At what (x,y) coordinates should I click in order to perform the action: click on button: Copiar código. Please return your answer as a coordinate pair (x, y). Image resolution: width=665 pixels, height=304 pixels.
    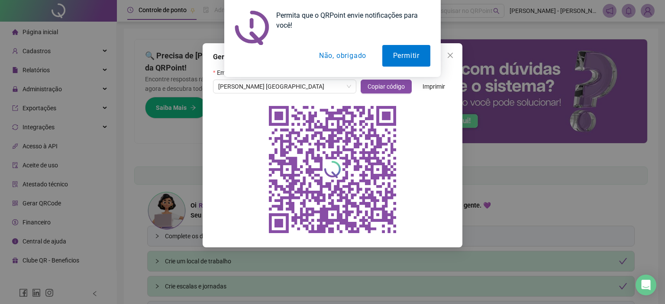
    Looking at the image, I should click on (386, 87).